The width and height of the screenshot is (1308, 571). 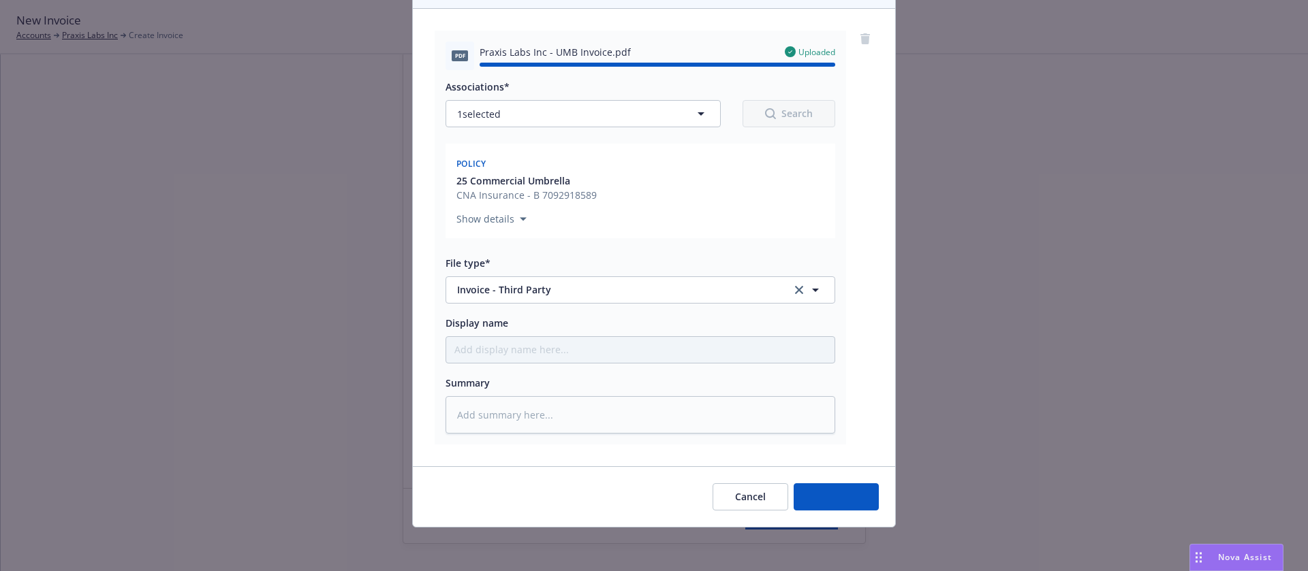 What do you see at coordinates (750, 496) in the screenshot?
I see `span: Cancel` at bounding box center [750, 496].